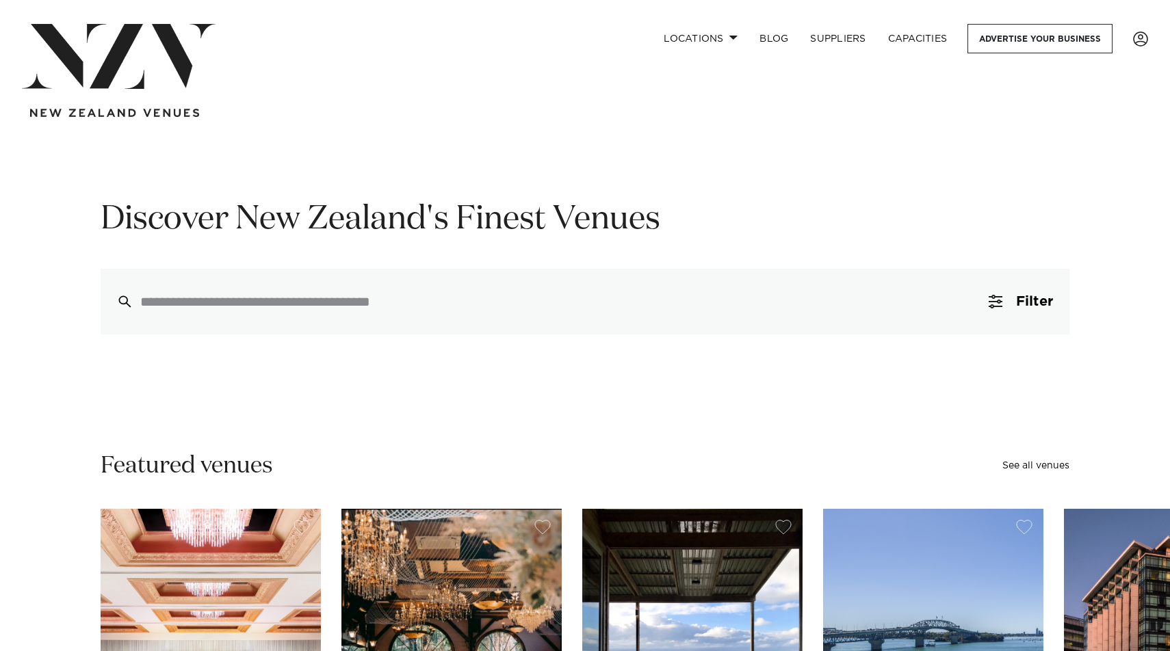 Image resolution: width=1170 pixels, height=651 pixels. I want to click on a: Advertise your business, so click(1040, 38).